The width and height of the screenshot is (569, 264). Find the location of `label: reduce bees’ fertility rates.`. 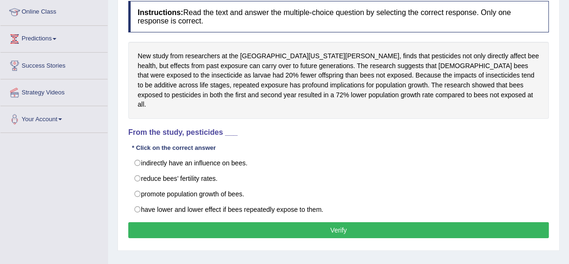

label: reduce bees’ fertility rates. is located at coordinates (338, 178).